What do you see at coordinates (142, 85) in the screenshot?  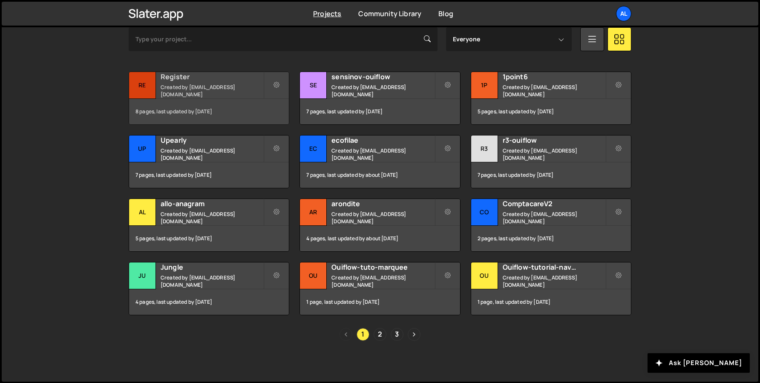 I see `div: Re` at bounding box center [142, 85].